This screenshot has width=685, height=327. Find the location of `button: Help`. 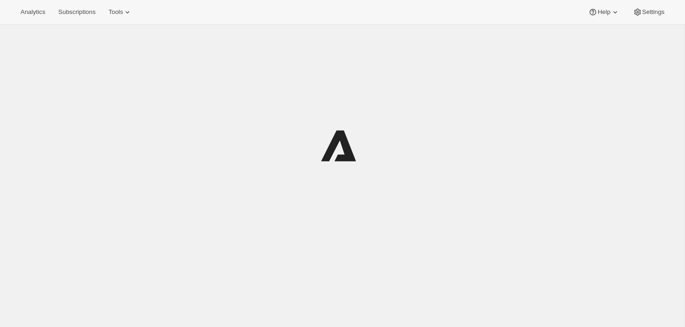

button: Help is located at coordinates (603, 12).